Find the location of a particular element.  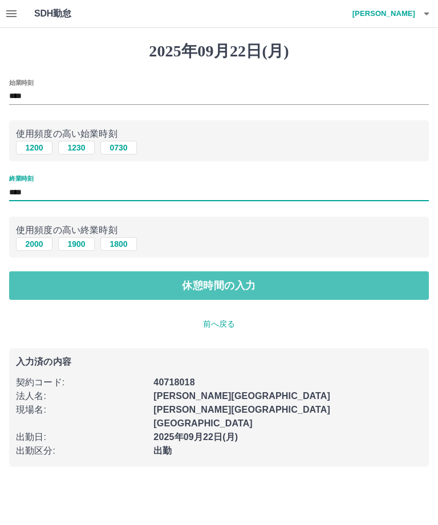

p: 現場名 : is located at coordinates (81, 410).